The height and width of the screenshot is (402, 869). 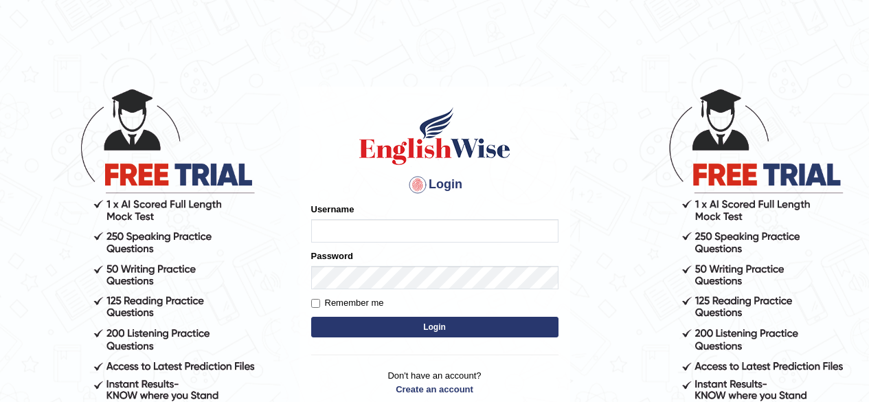 I want to click on label: Remember me, so click(x=348, y=303).